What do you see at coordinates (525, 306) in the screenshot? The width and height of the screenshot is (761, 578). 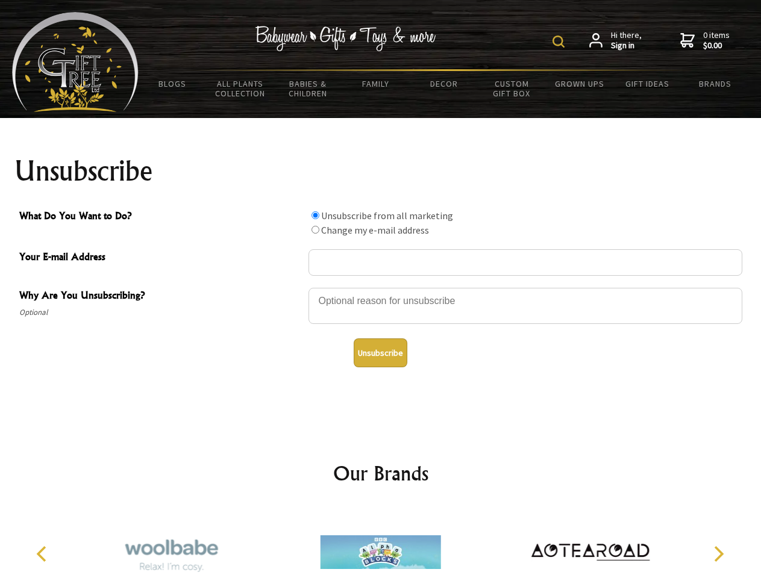 I see `textarea: Why Are You Unsubscribing?` at bounding box center [525, 306].